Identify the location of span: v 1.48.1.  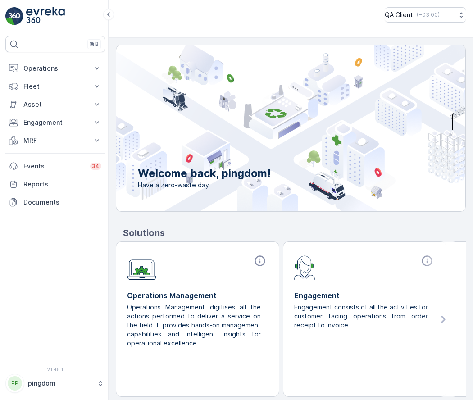
(55, 369).